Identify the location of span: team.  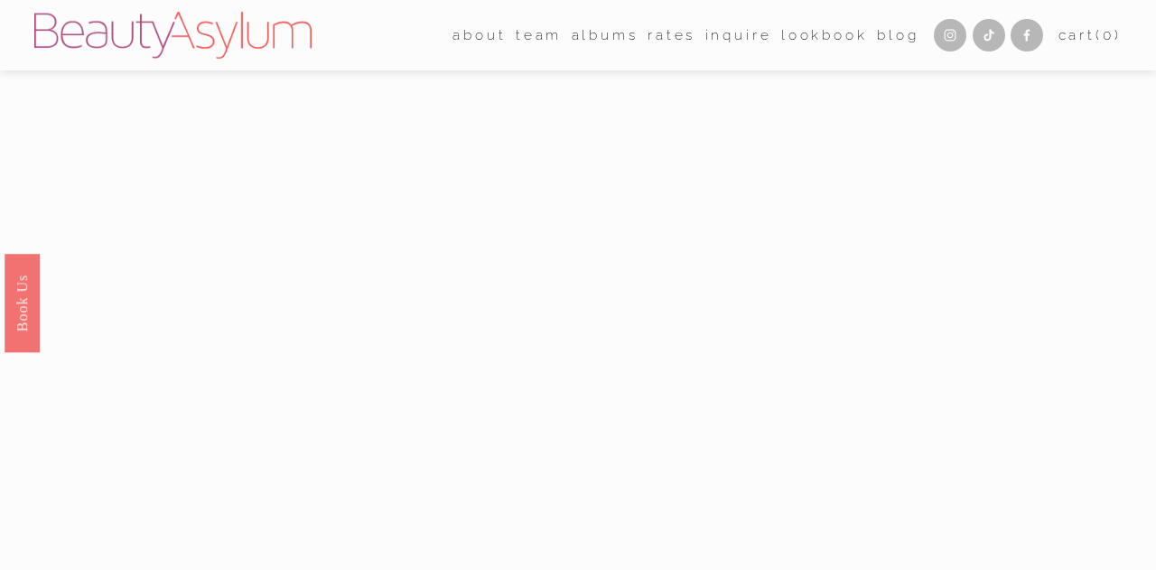
(538, 35).